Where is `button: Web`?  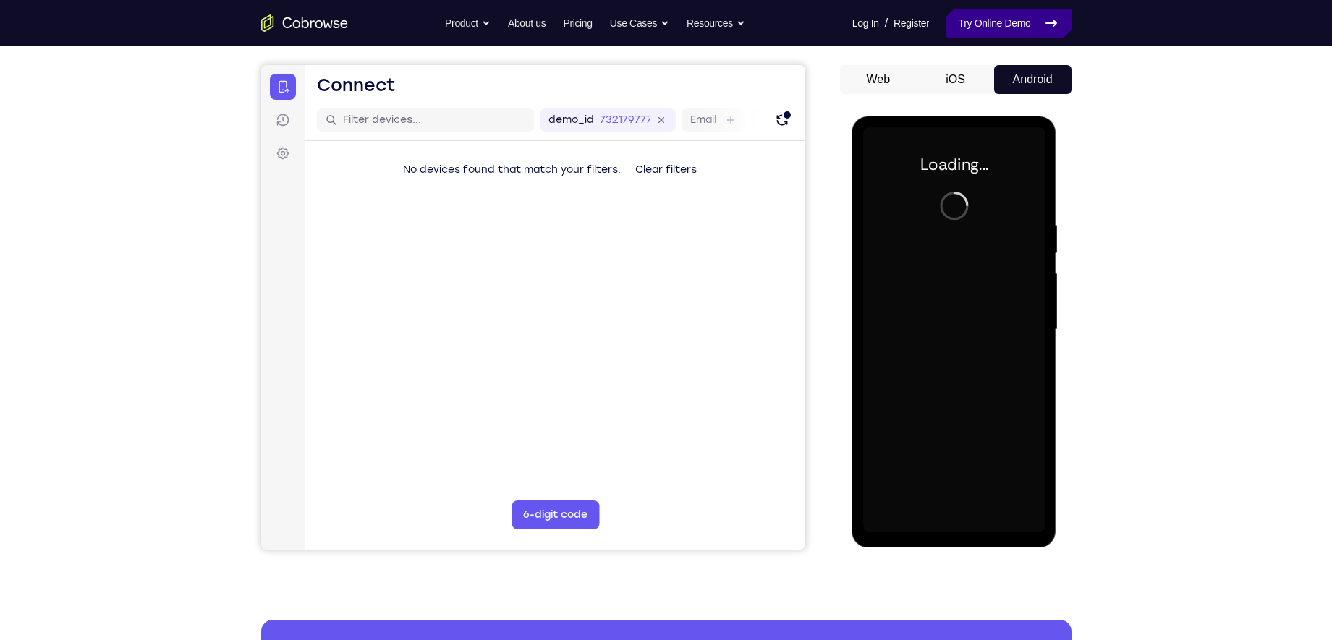 button: Web is located at coordinates (879, 80).